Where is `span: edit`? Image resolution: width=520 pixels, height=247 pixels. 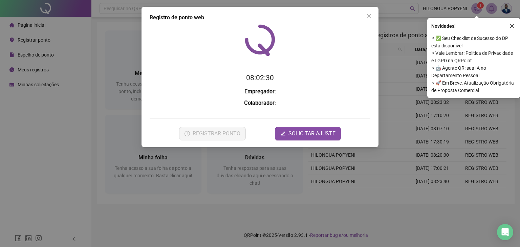
span: edit is located at coordinates (283, 134).